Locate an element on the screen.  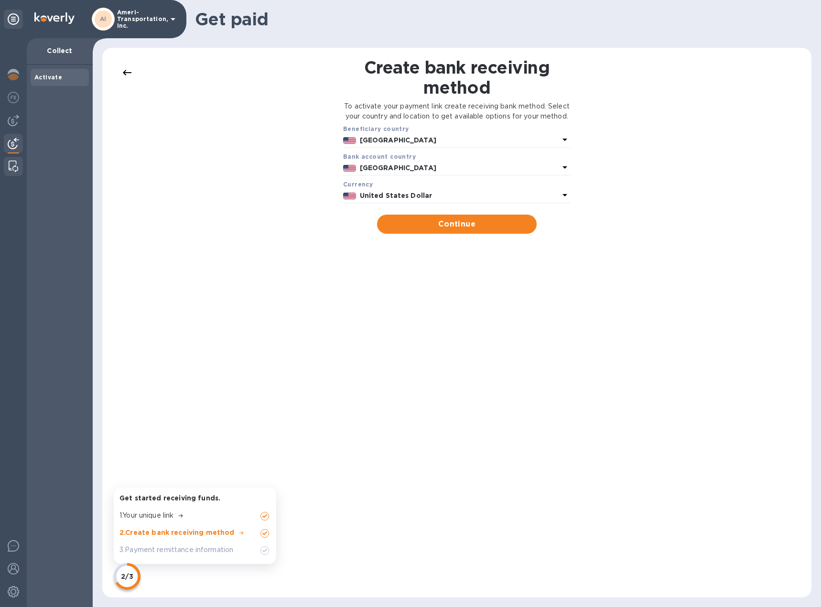
p: 1 . Your unique link is located at coordinates (146, 515).